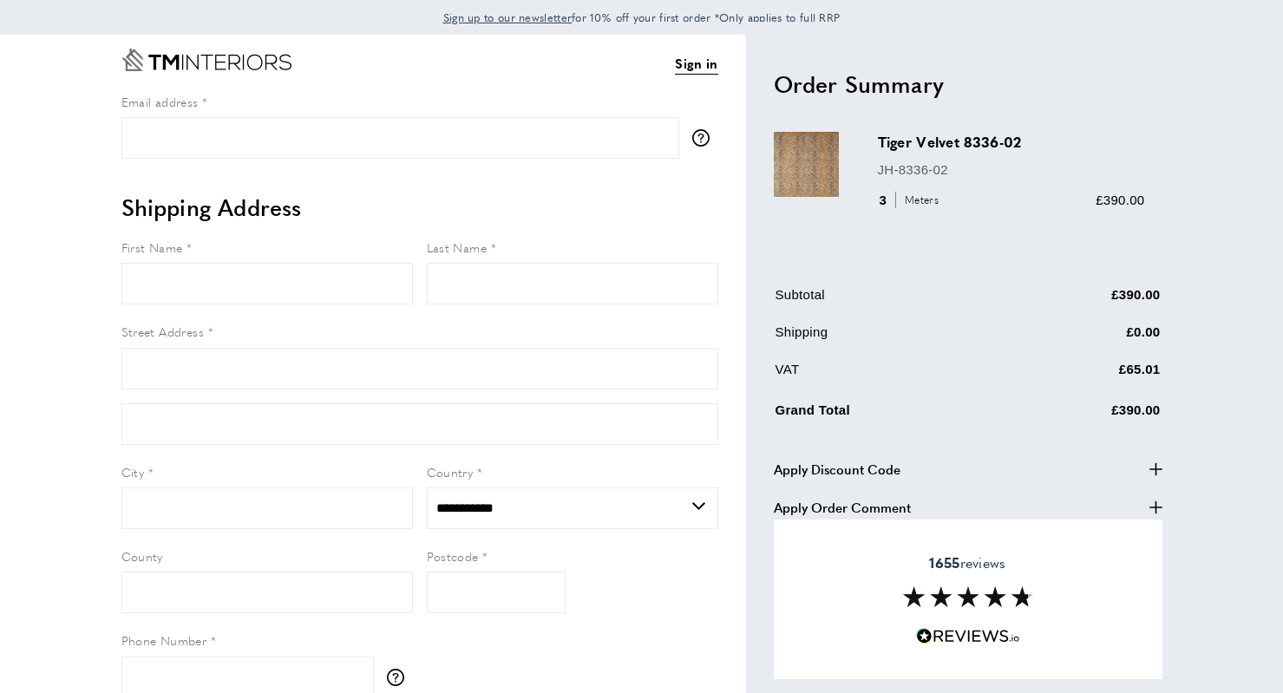 Image resolution: width=1283 pixels, height=693 pixels. Describe the element at coordinates (842, 508) in the screenshot. I see `span: Apply Order Comment` at that location.